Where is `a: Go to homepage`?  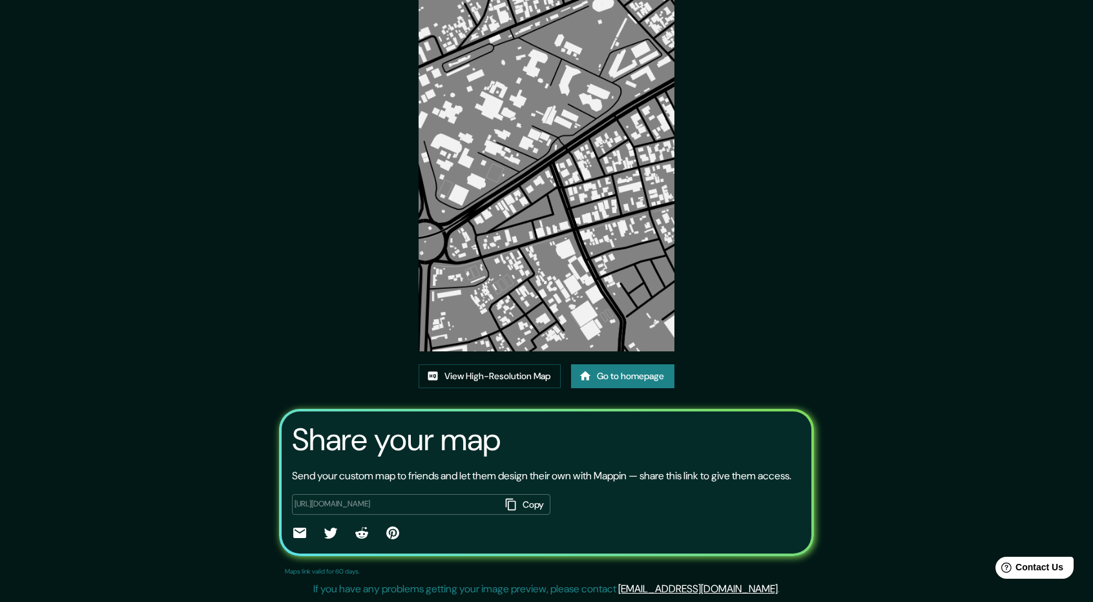 a: Go to homepage is located at coordinates (623, 376).